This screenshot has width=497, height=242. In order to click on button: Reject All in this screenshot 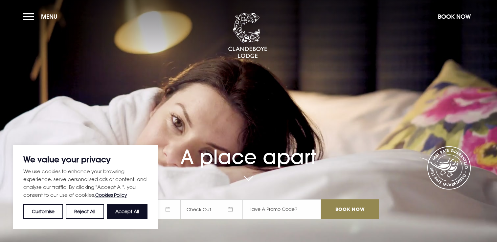, I will do `click(85, 212)`.